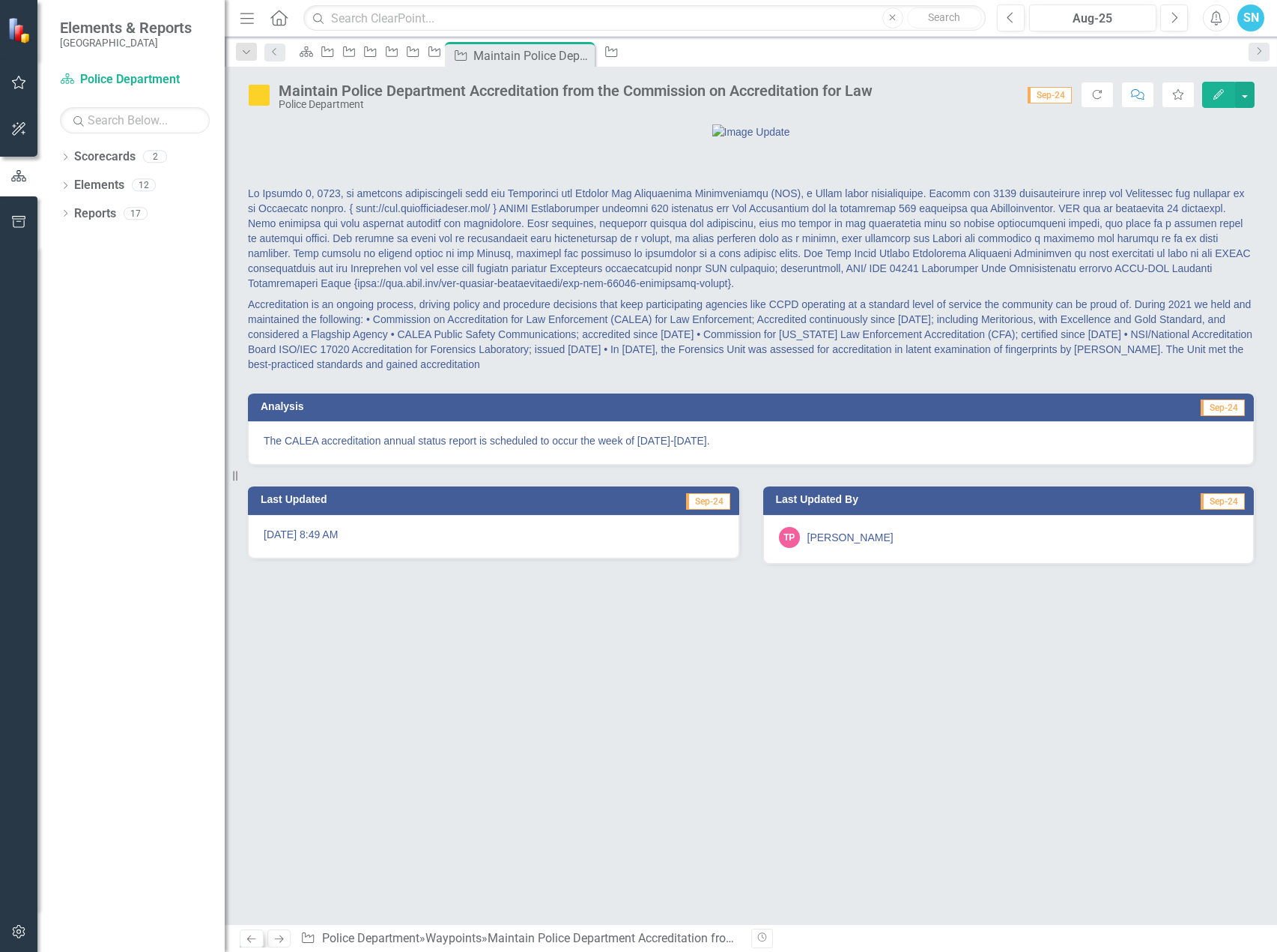 This screenshot has width=1277, height=952. I want to click on button: Search, so click(945, 18).